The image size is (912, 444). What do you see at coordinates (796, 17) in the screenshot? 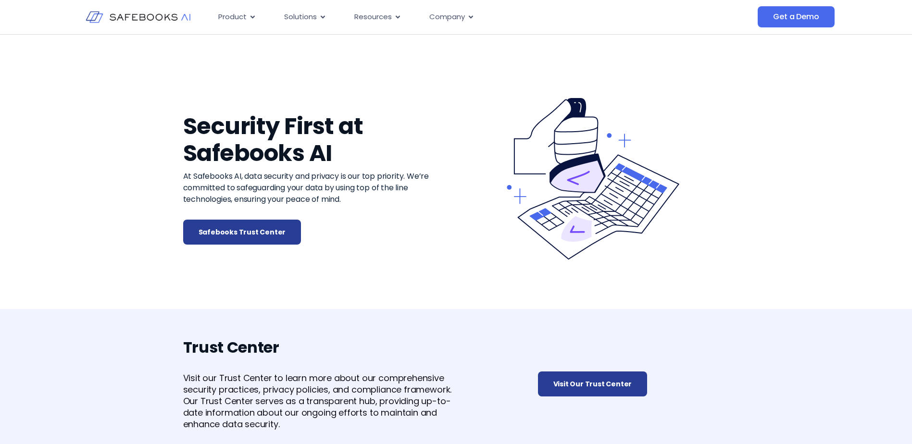
I see `a: Get a Demo` at bounding box center [796, 17].